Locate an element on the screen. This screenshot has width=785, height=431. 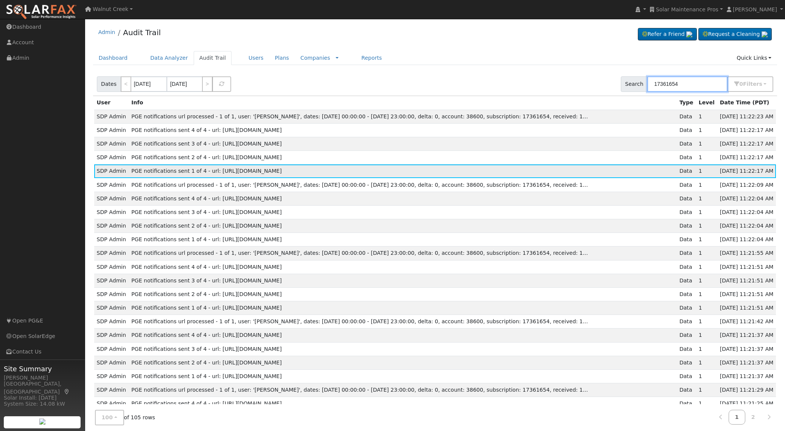
a: Audit Trail is located at coordinates (213, 58).